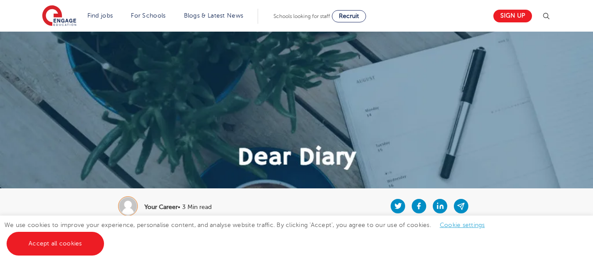  Describe the element at coordinates (178, 207) in the screenshot. I see `p: • 3 Min read` at that location.